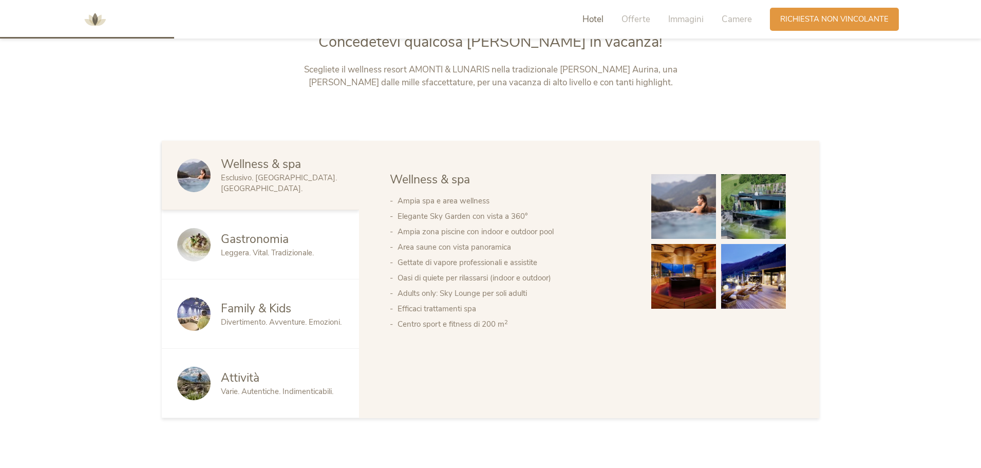  Describe the element at coordinates (240, 378) in the screenshot. I see `span: Attività` at that location.